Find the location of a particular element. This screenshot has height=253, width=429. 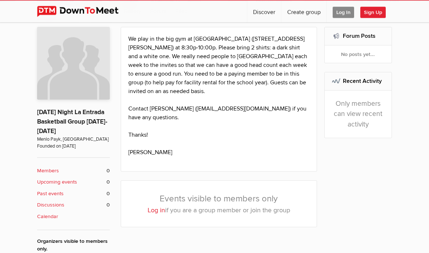

div: Only members can view recent activity is located at coordinates (358, 115).